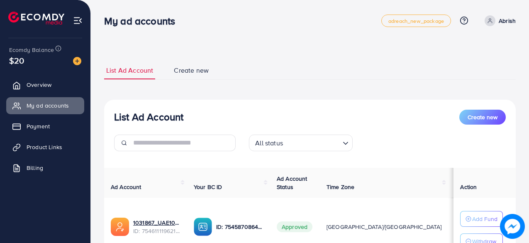 This screenshot has height=243, width=529. What do you see at coordinates (45, 105) in the screenshot?
I see `a: My ad accounts` at bounding box center [45, 105].